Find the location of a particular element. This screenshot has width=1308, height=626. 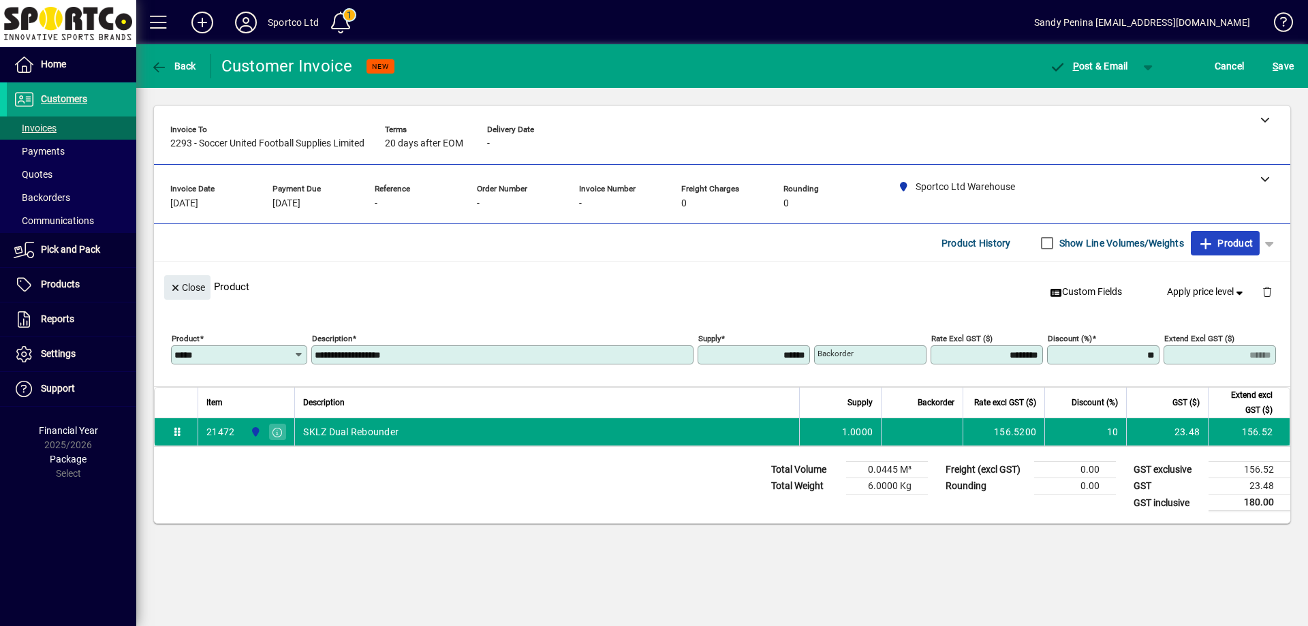

div: 21472 is located at coordinates (220, 432).